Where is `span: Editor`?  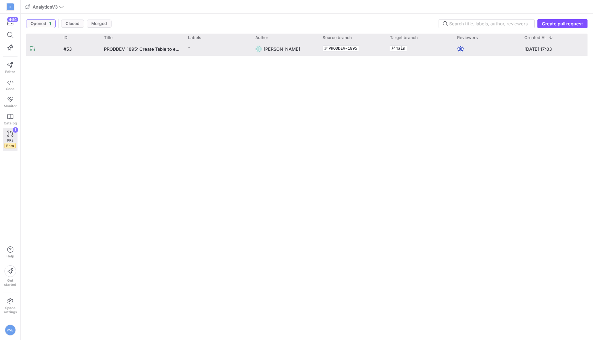 span: Editor is located at coordinates (10, 72).